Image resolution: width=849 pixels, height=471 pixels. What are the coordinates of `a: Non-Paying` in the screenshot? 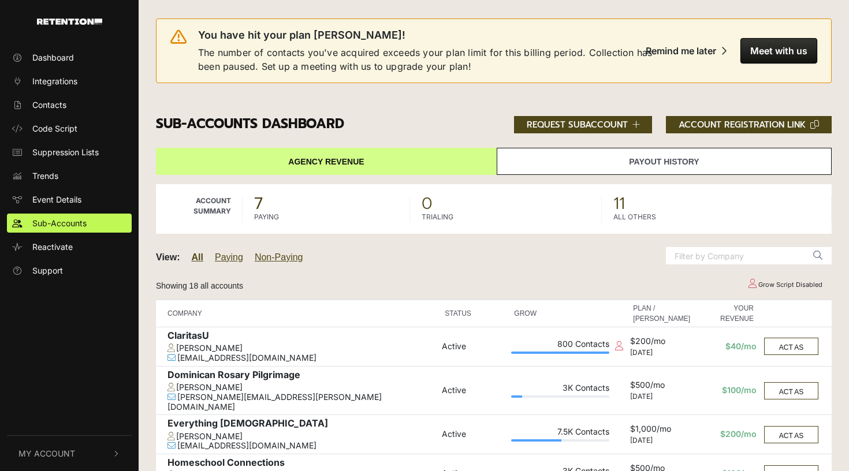 It's located at (279, 257).